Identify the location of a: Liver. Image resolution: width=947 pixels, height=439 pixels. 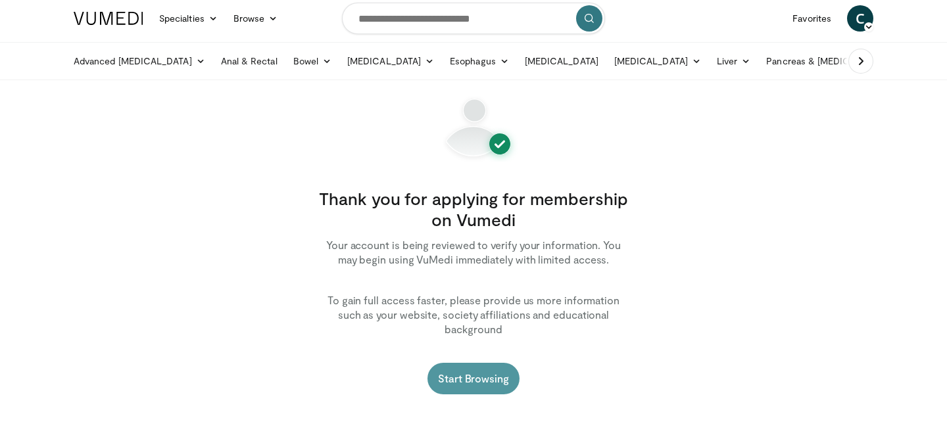
(733, 61).